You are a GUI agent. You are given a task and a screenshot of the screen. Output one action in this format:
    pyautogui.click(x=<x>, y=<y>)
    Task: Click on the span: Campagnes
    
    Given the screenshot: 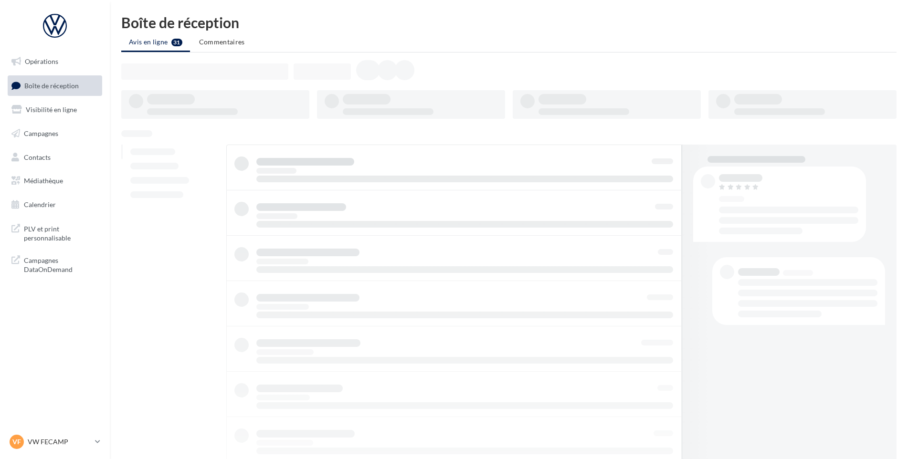 What is the action you would take?
    pyautogui.click(x=41, y=133)
    